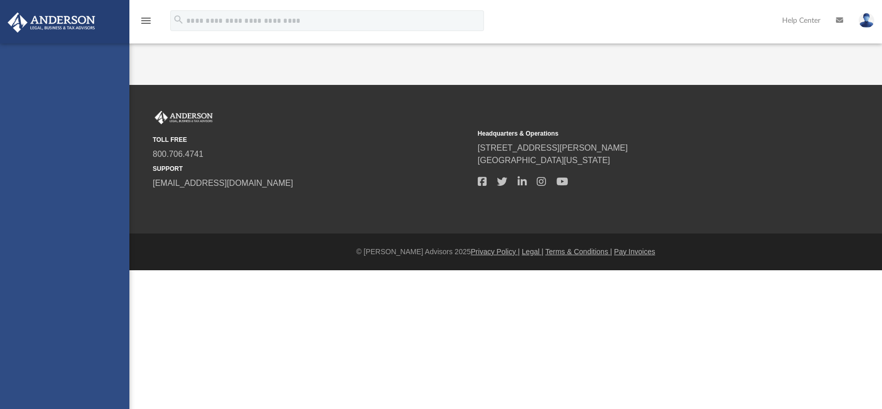 This screenshot has height=409, width=882. I want to click on a: Privacy Policy |, so click(495, 251).